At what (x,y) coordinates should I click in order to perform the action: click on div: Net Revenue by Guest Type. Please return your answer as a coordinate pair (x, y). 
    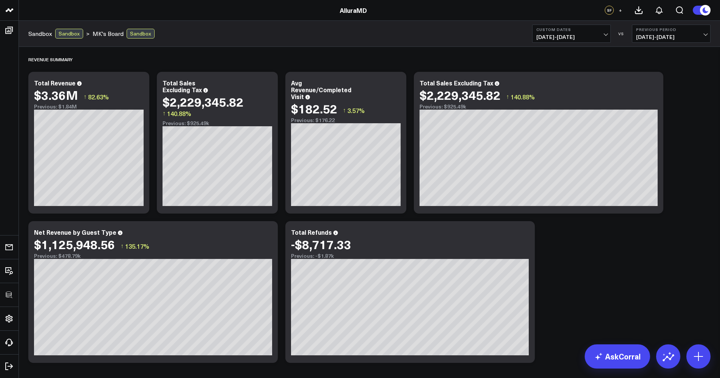
    Looking at the image, I should click on (75, 232).